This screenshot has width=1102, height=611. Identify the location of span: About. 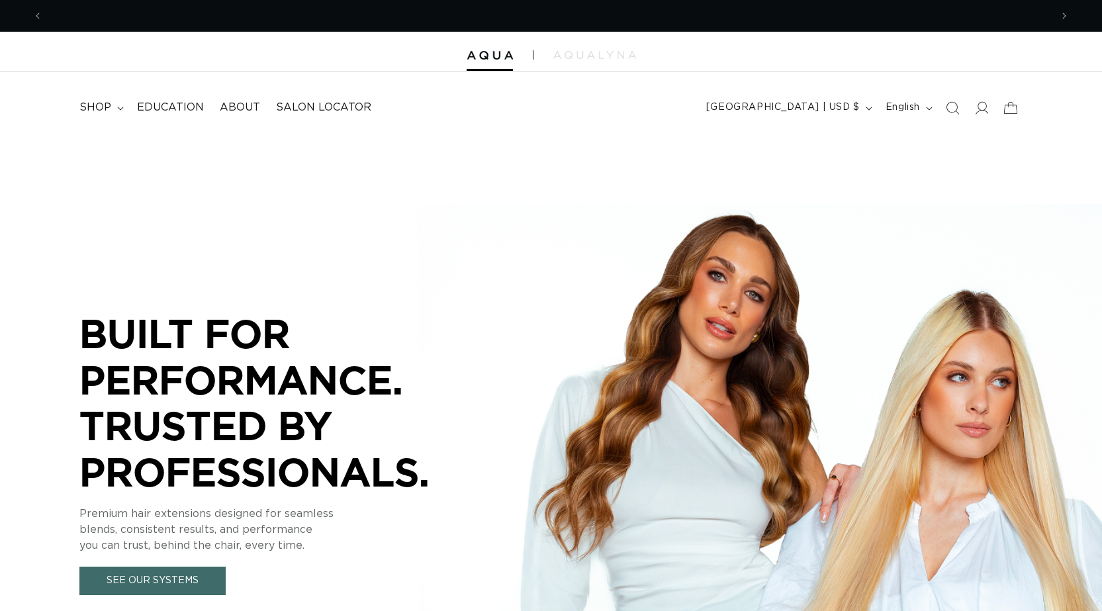
(240, 107).